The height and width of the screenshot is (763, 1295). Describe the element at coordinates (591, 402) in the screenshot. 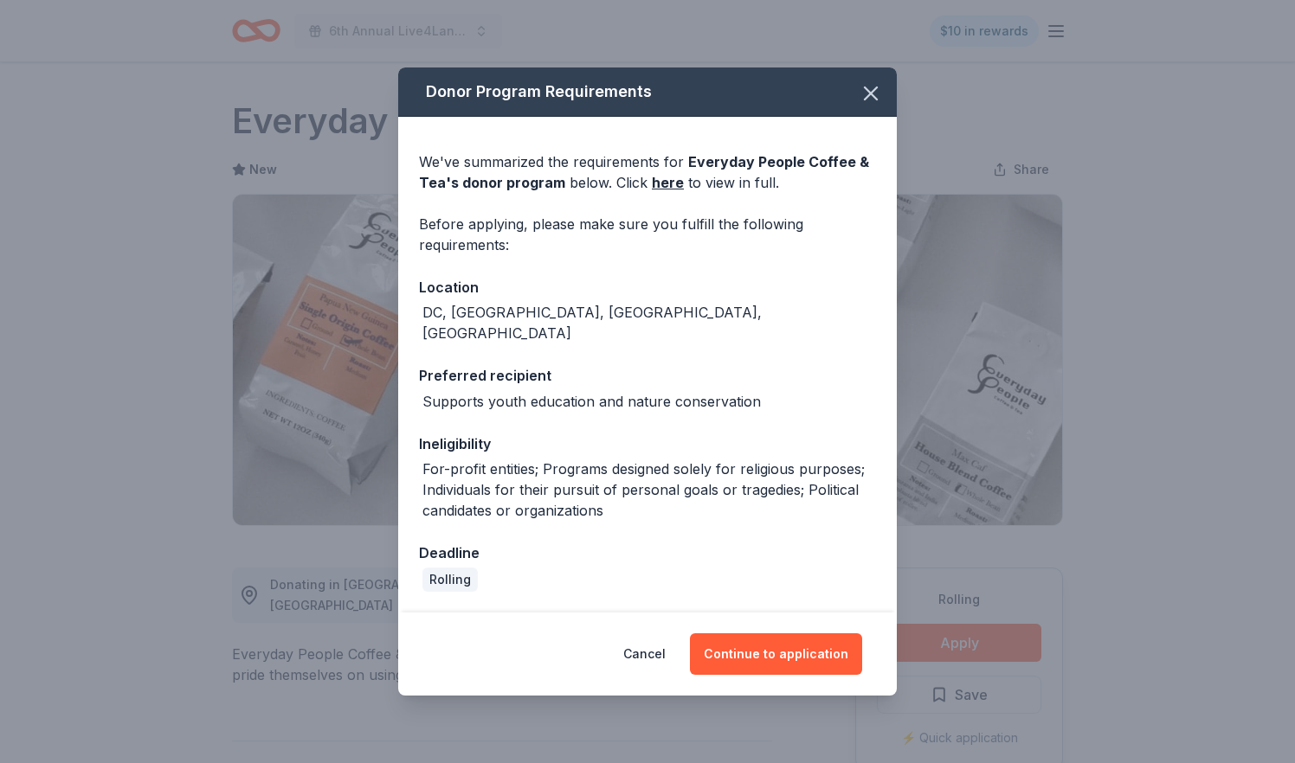

I see `div: Supports youth education and nature conservation` at that location.